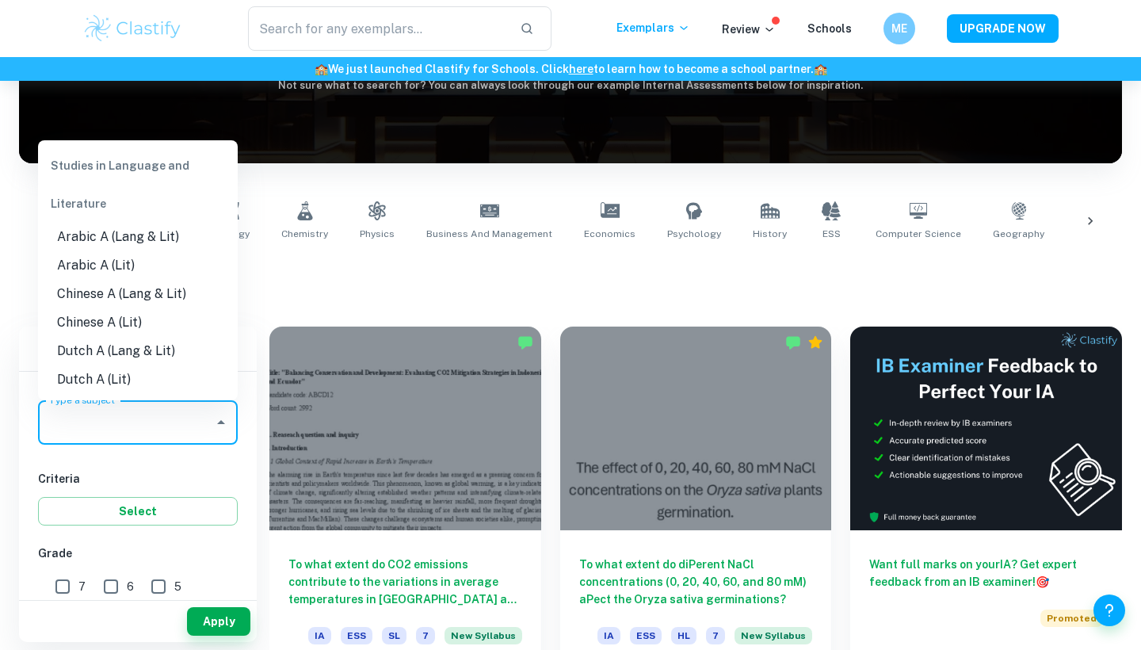 The width and height of the screenshot is (1141, 650). Describe the element at coordinates (581, 69) in the screenshot. I see `a: here` at that location.